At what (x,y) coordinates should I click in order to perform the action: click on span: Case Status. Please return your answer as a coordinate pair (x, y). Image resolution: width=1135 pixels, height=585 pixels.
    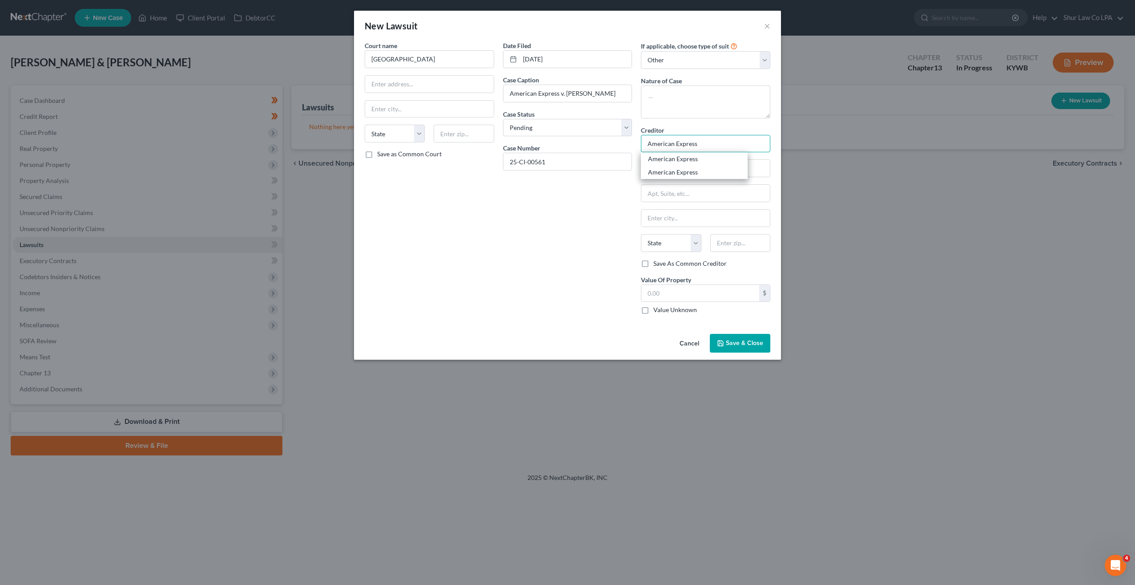
    Looking at the image, I should click on (519, 114).